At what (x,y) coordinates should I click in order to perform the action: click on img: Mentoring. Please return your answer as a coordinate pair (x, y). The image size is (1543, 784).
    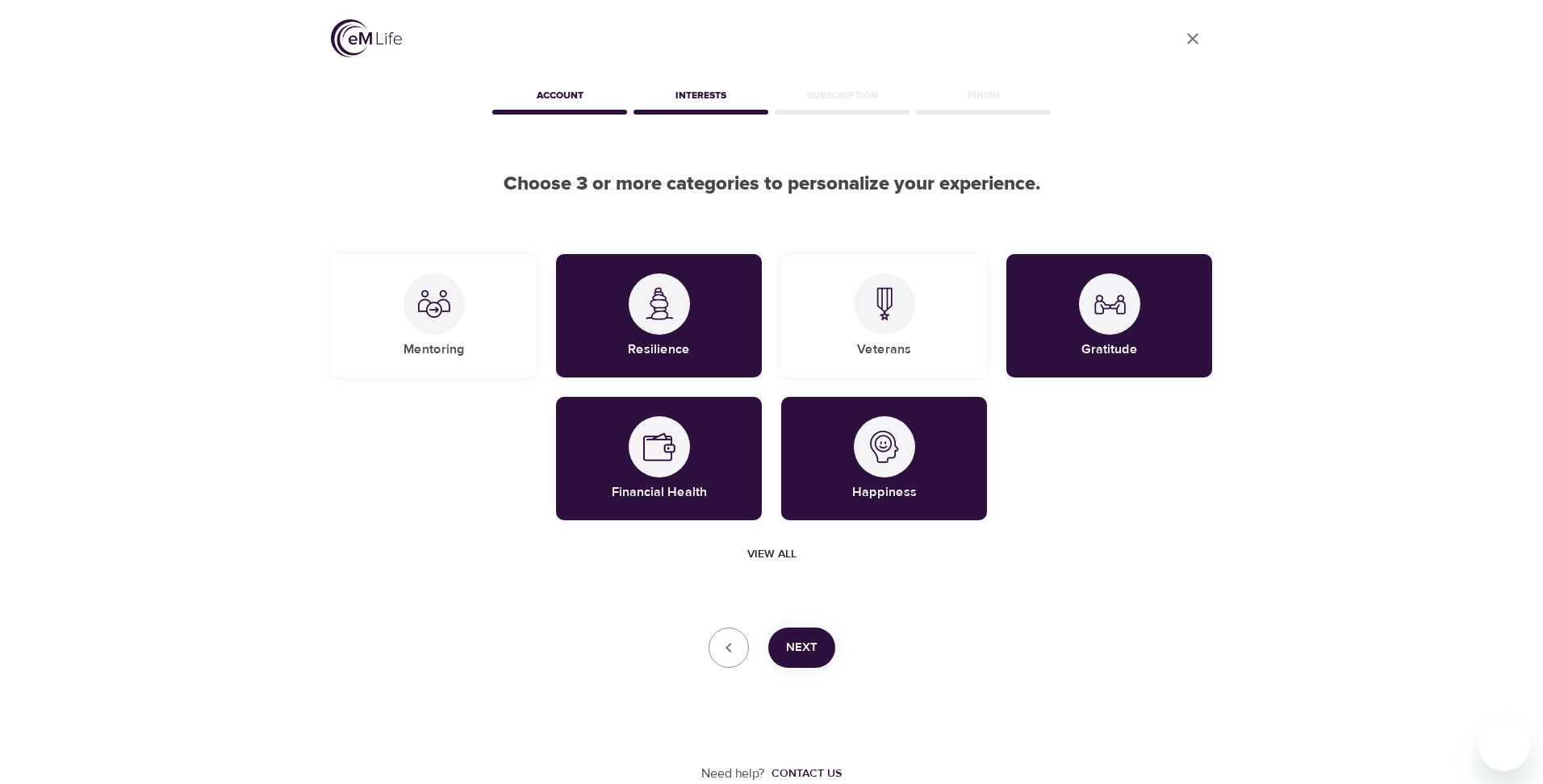
    Looking at the image, I should click on (434, 305).